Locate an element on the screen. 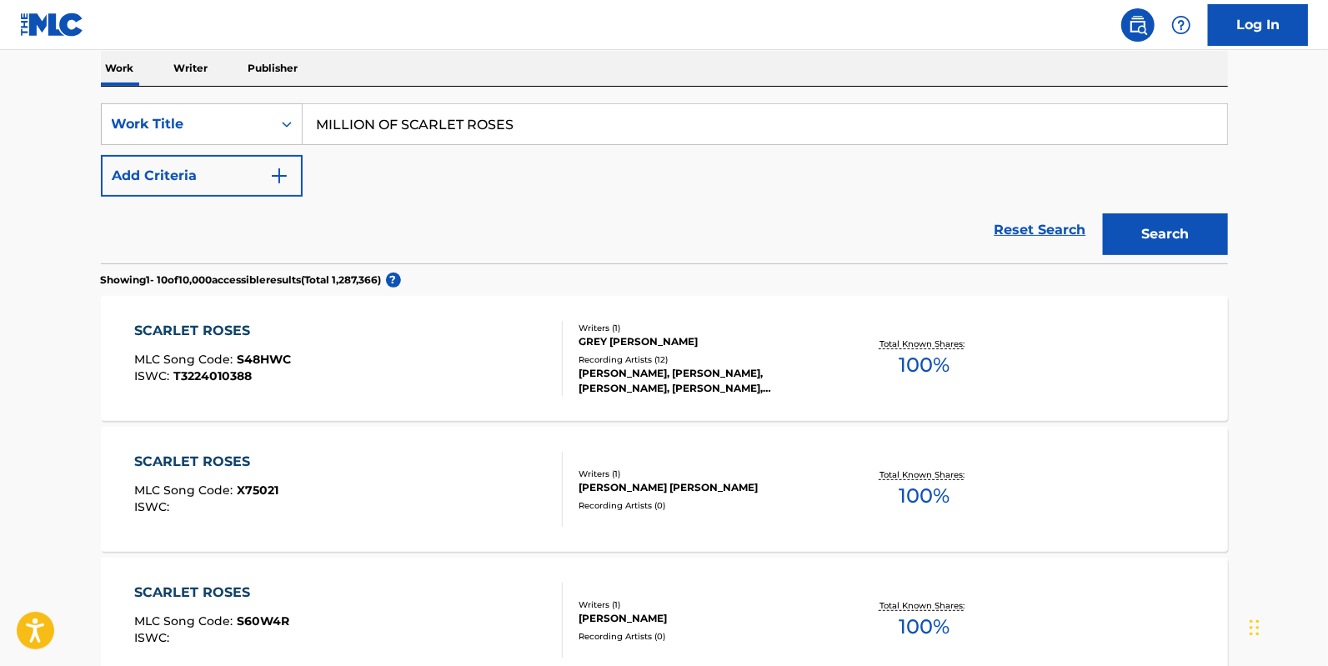  button: Search is located at coordinates (1165, 234).